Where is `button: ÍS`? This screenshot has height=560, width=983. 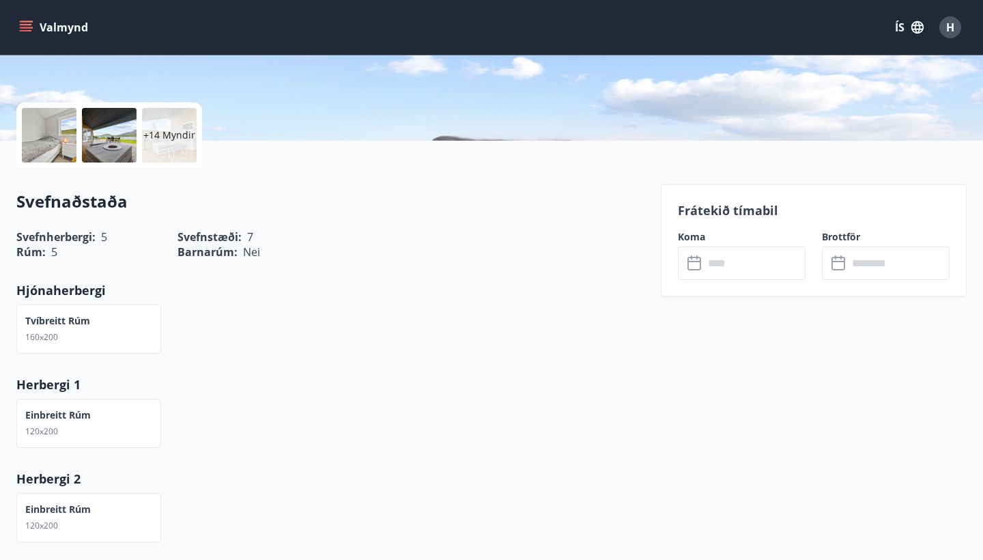 button: ÍS is located at coordinates (909, 27).